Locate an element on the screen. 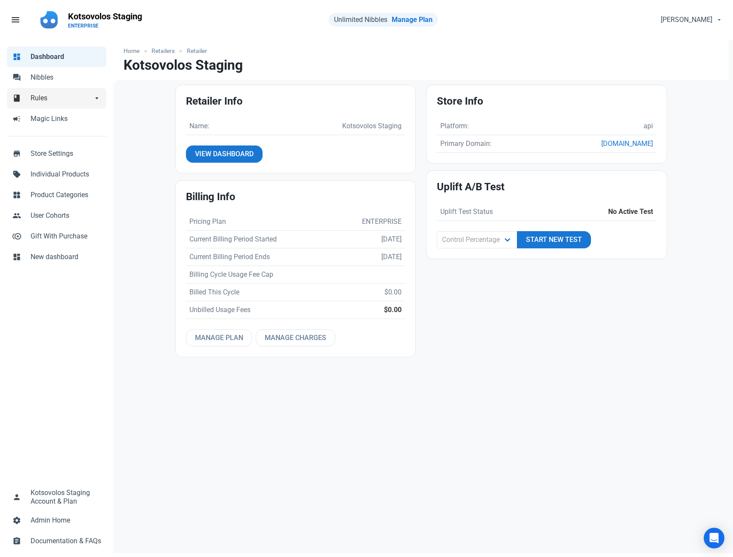 Image resolution: width=733 pixels, height=557 pixels. span: campaign is located at coordinates (17, 118).